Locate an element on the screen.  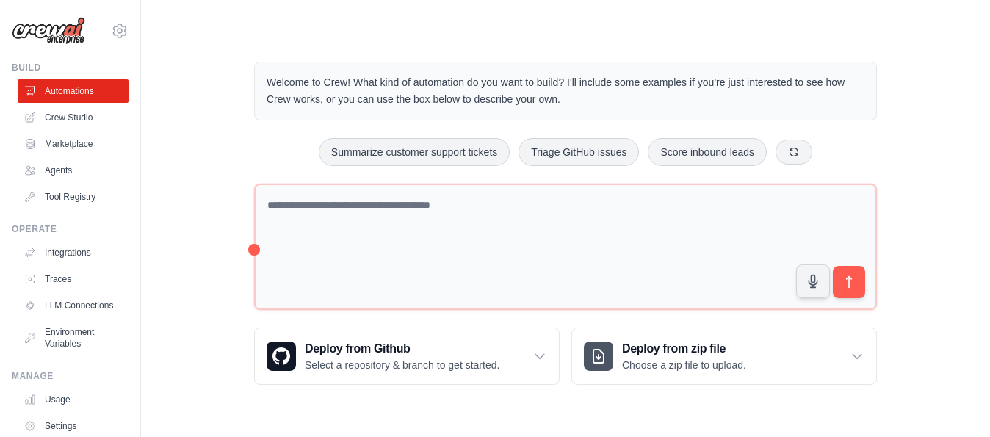
a: LLM Connections is located at coordinates (73, 306).